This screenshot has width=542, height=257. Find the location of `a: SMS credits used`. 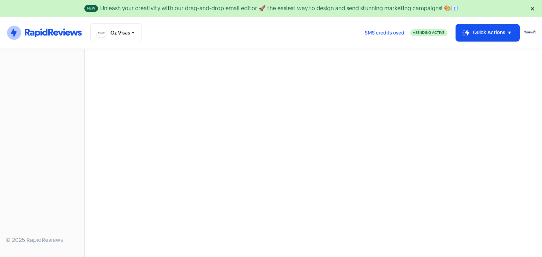

a: SMS credits used is located at coordinates (384, 32).